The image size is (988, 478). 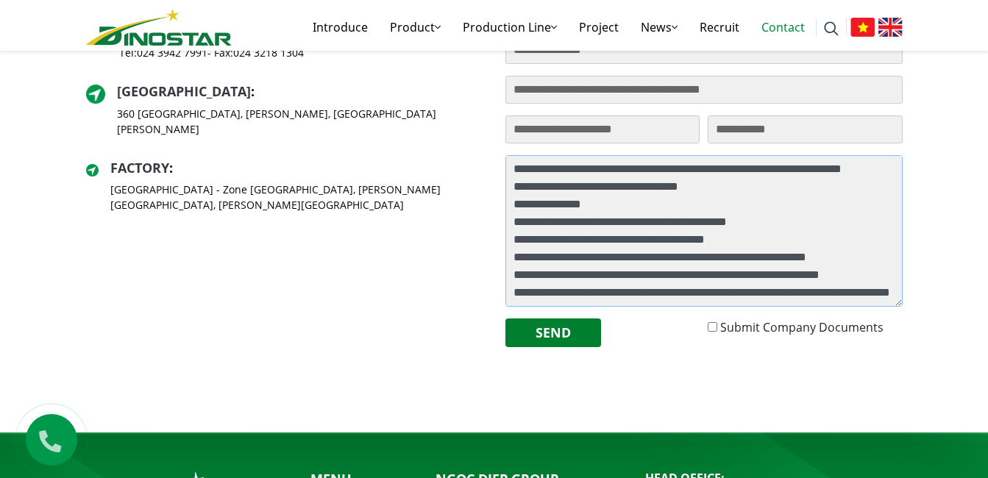 I want to click on p: Tel: - Fax:, so click(x=248, y=52).